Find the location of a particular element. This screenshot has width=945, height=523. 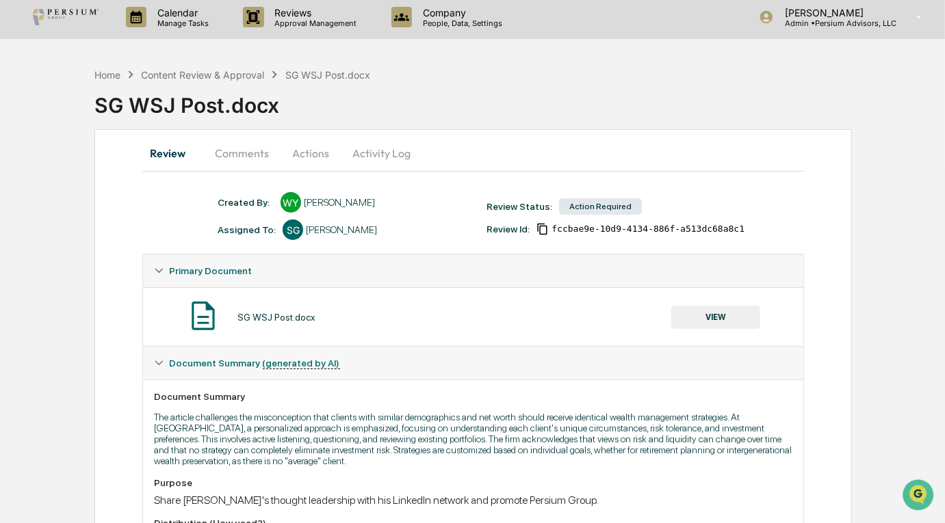

img: f2157a4c-a0d3-4daa-907e-bb6f0de503a5-1751232295721 is located at coordinates (17, 17).